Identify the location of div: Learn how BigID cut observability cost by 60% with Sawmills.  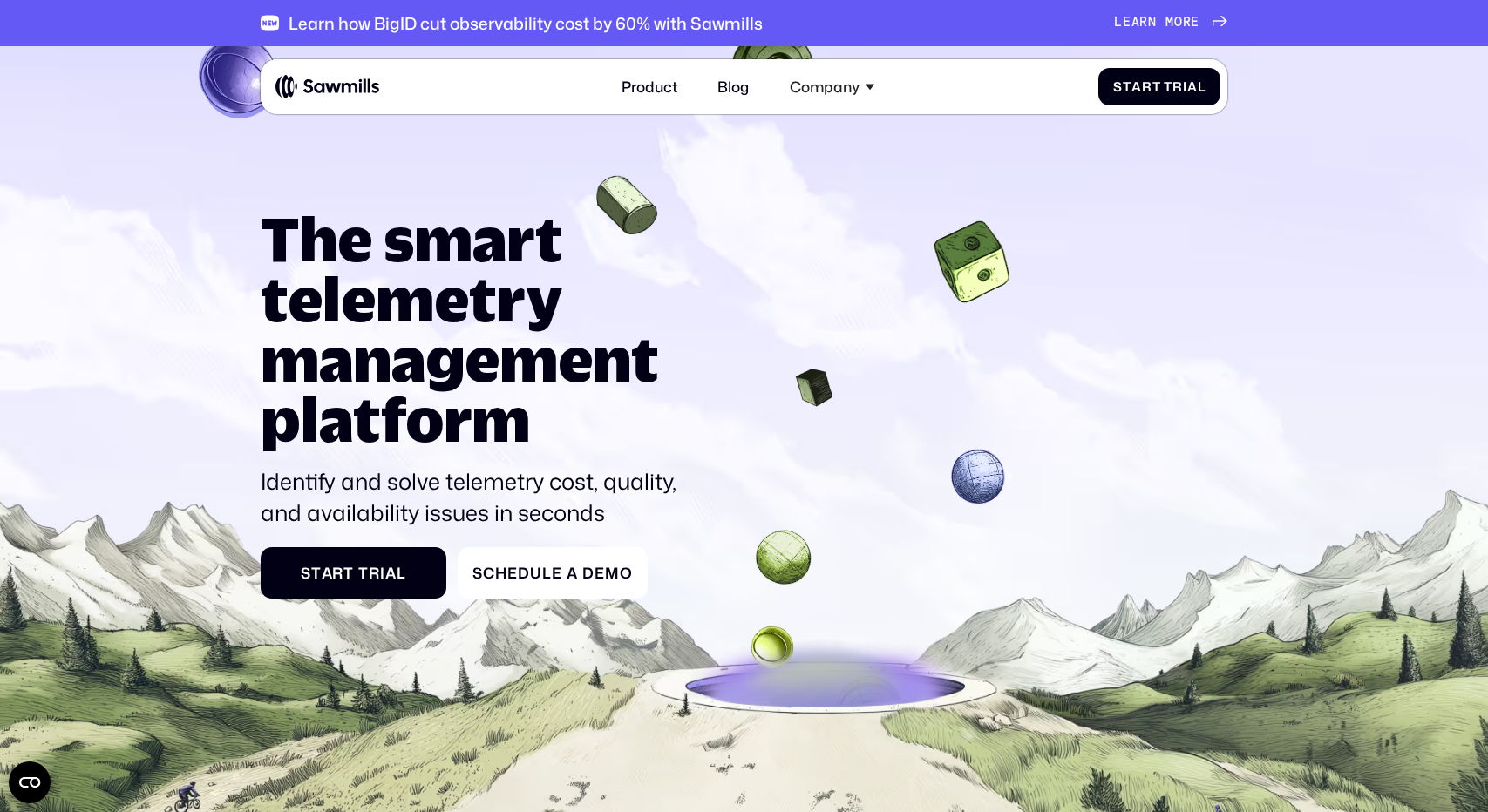
(526, 23).